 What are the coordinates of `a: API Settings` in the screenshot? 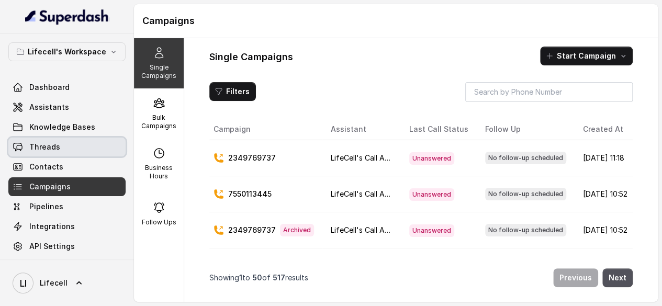 It's located at (67, 247).